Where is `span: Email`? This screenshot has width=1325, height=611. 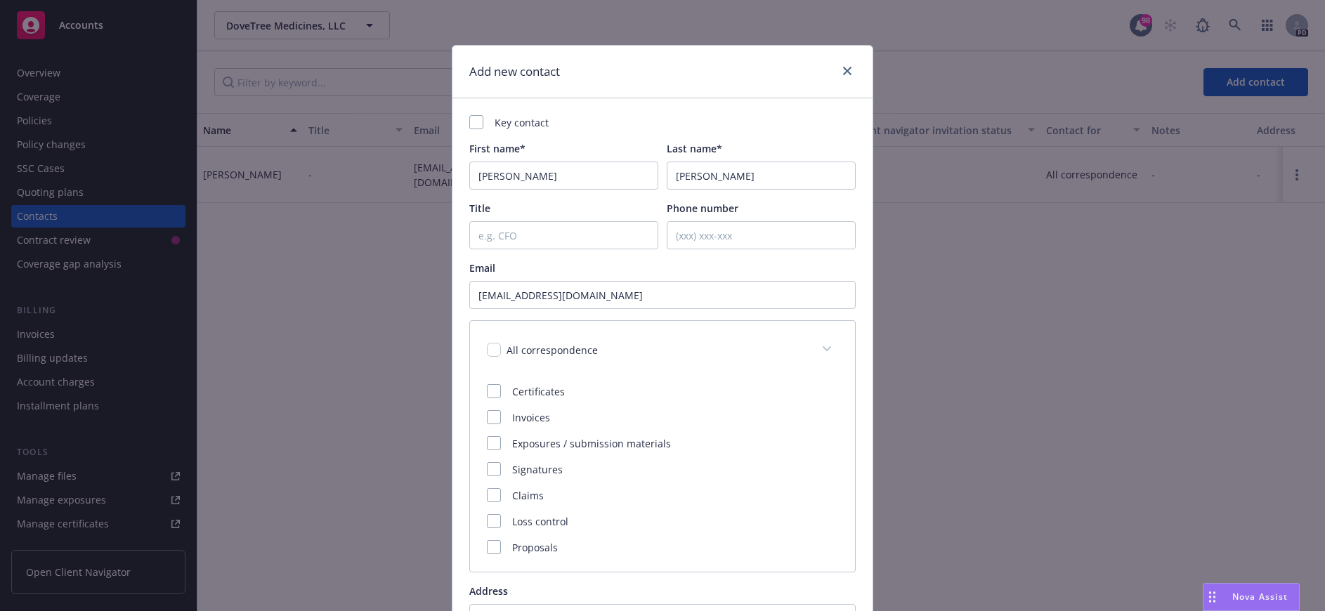
span: Email is located at coordinates (482, 268).